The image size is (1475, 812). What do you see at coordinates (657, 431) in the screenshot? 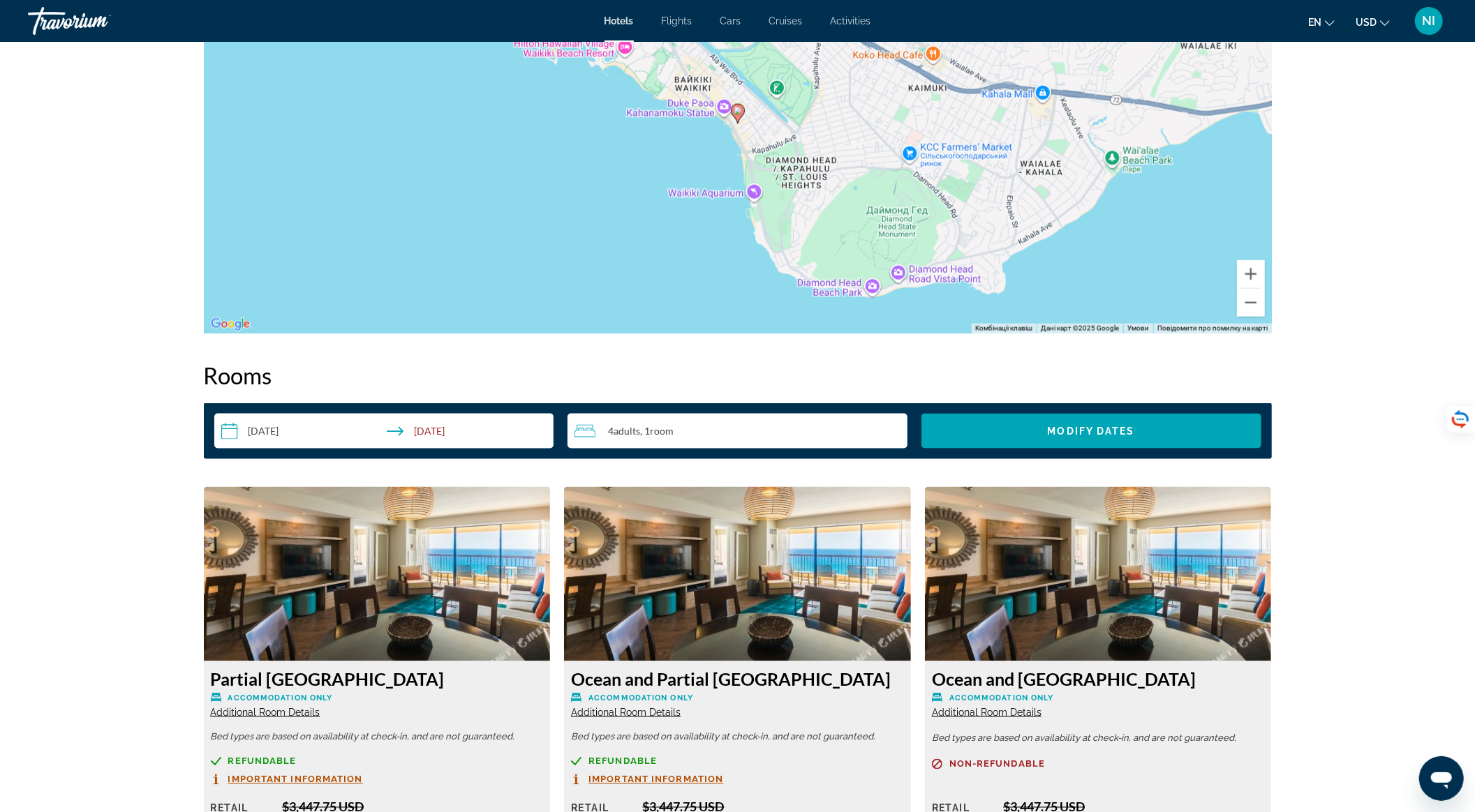
I see `span: , 1` at bounding box center [657, 431].